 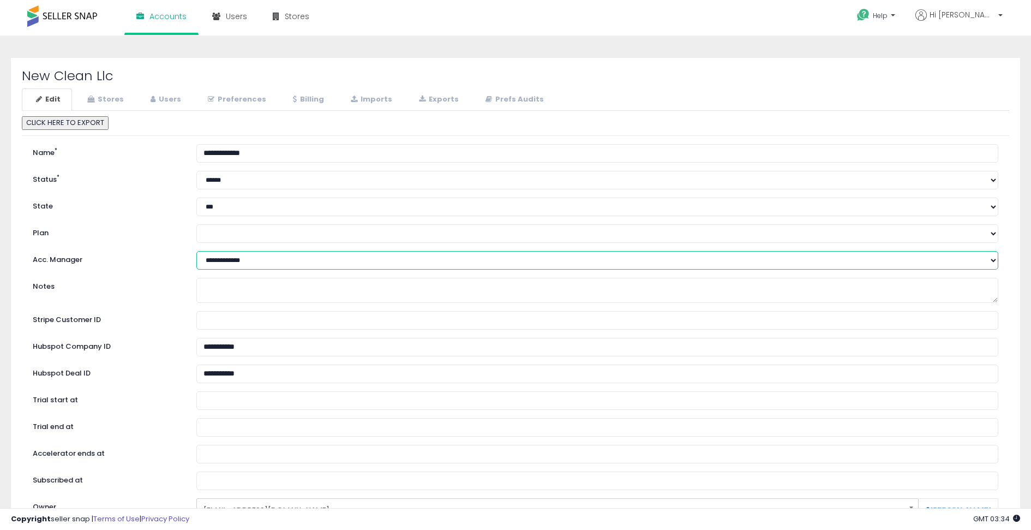 What do you see at coordinates (106, 178) in the screenshot?
I see `label: Status` at bounding box center [106, 178].